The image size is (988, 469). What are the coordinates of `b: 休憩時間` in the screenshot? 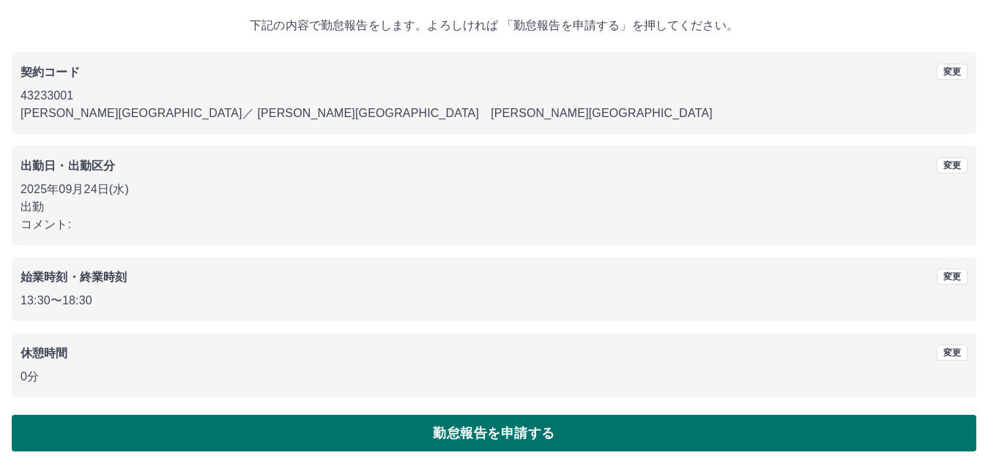 It's located at (44, 353).